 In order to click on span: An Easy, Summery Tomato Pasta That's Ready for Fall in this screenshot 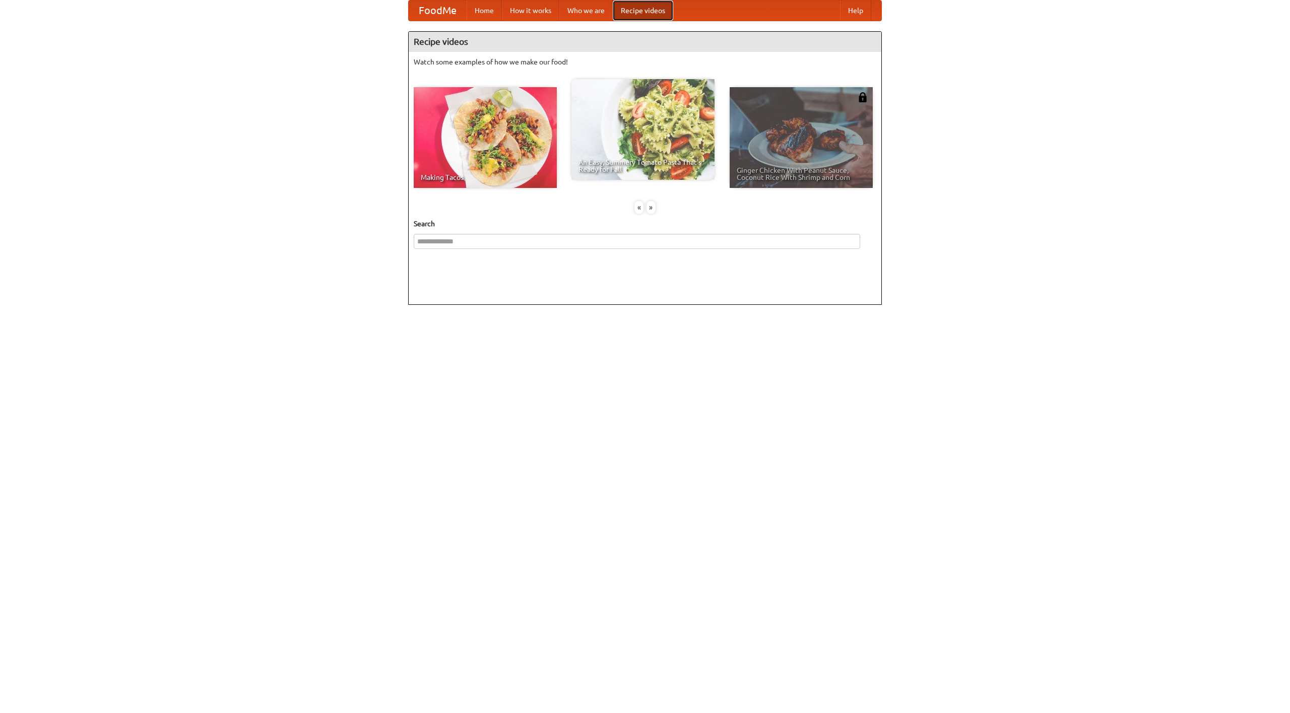, I will do `click(643, 166)`.